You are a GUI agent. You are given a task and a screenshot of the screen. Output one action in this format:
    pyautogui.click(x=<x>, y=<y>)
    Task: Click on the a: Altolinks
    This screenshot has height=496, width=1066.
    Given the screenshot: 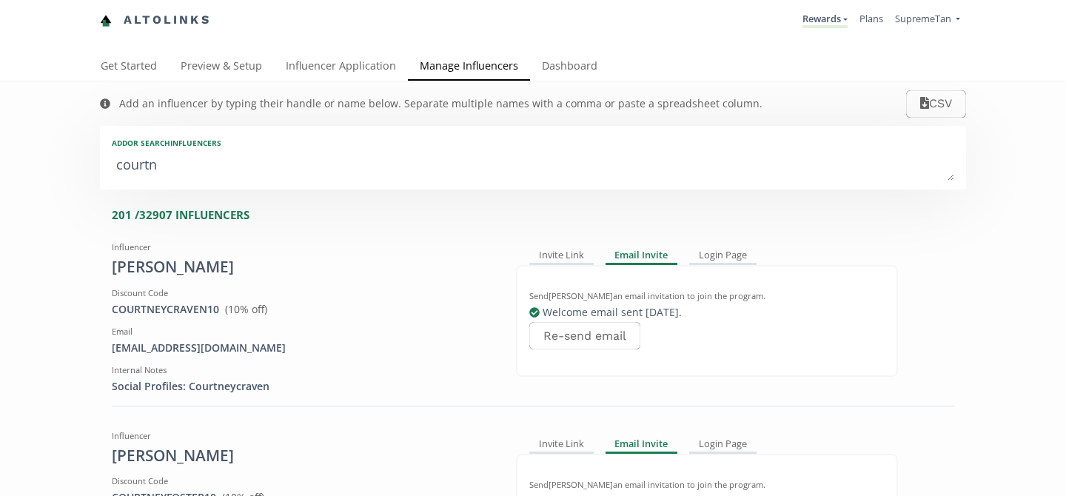 What is the action you would take?
    pyautogui.click(x=156, y=20)
    